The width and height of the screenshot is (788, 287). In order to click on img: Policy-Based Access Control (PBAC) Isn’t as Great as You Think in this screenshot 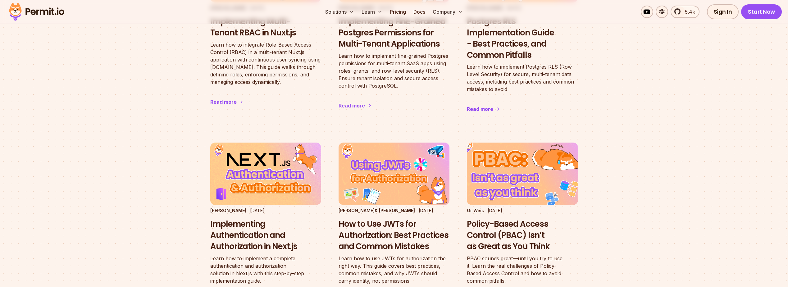, I will do `click(522, 174)`.